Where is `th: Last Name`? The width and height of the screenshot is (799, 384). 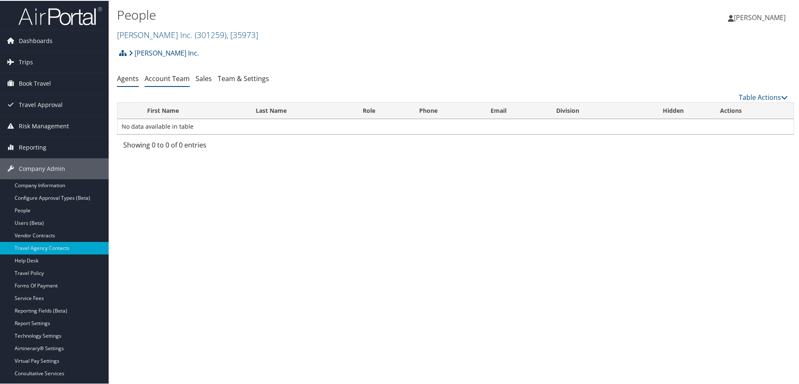
th: Last Name is located at coordinates (301, 110).